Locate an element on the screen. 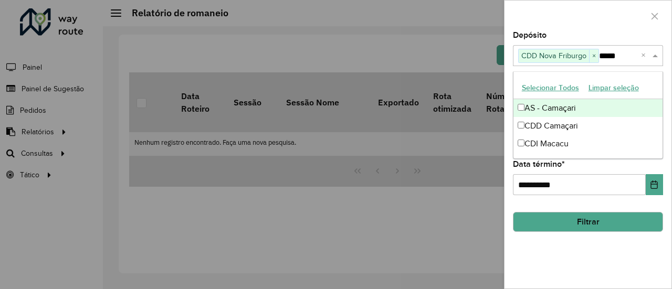 Image resolution: width=672 pixels, height=289 pixels. label: Data término is located at coordinates (539, 164).